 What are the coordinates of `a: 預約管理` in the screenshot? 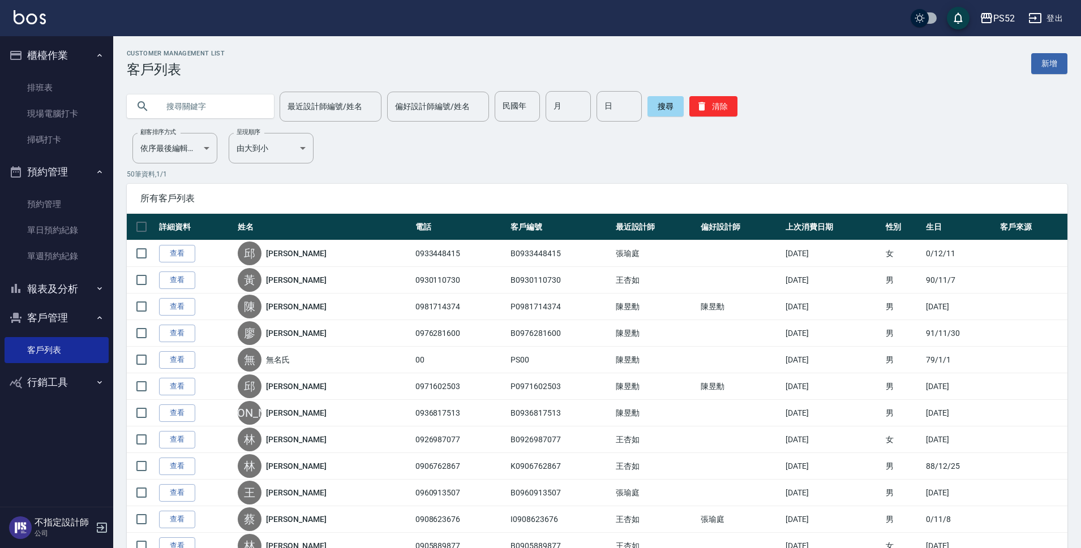 It's located at (57, 204).